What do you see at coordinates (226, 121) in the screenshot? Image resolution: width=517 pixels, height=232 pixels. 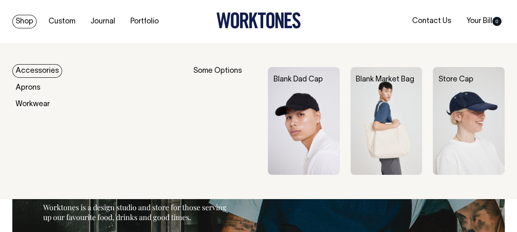 I see `div: Some Options` at bounding box center [226, 121].